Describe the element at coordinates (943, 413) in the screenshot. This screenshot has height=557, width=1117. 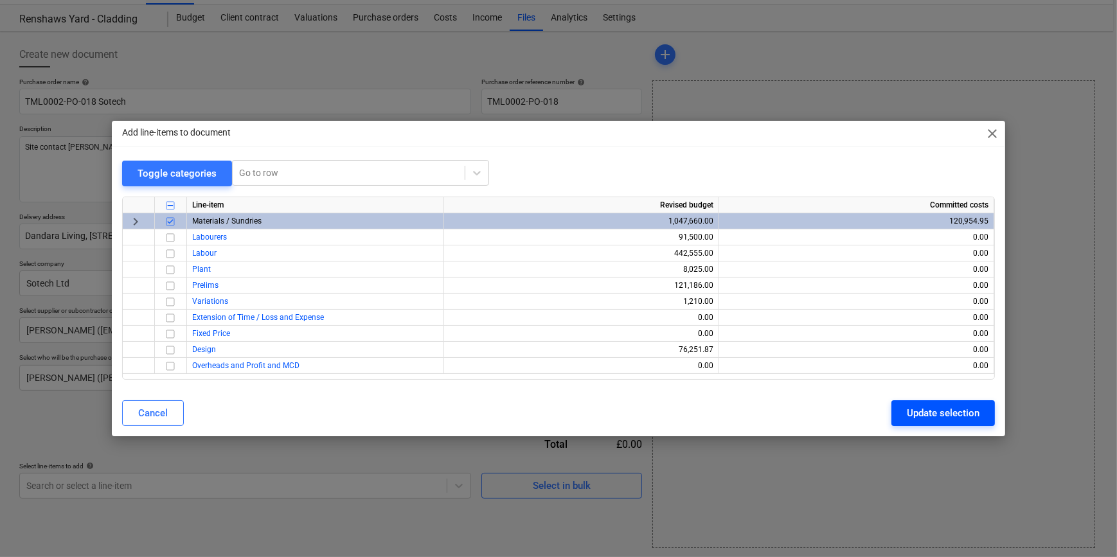
I see `button: Update selection` at that location.